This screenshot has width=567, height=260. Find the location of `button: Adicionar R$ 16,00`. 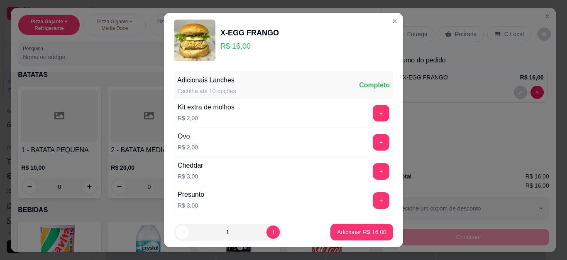

button: Adicionar R$ 16,00 is located at coordinates (362, 232).